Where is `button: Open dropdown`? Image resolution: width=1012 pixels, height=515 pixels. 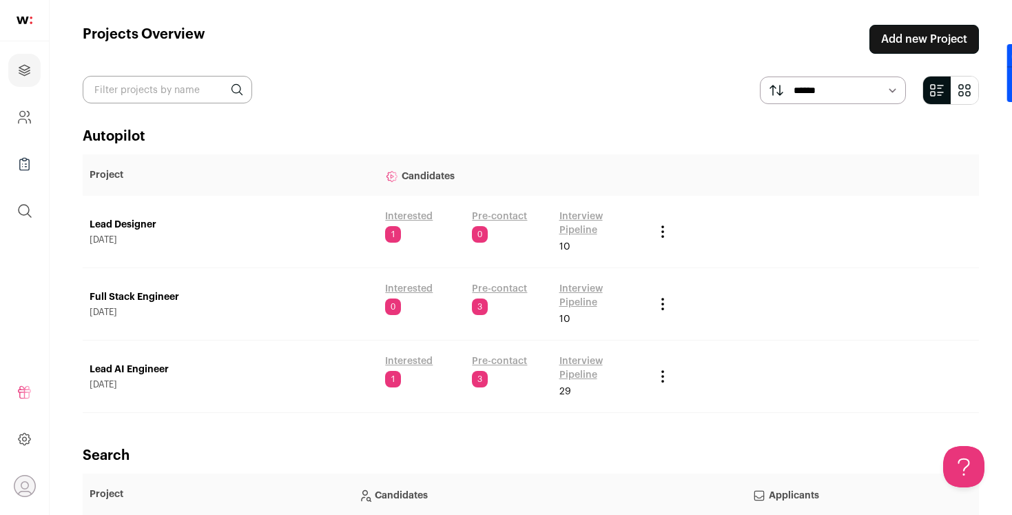 button: Open dropdown is located at coordinates (25, 486).